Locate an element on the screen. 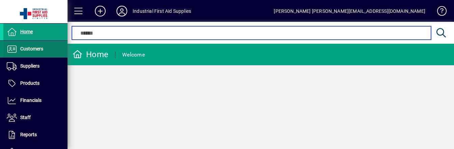  span: Suppliers is located at coordinates (30, 66).